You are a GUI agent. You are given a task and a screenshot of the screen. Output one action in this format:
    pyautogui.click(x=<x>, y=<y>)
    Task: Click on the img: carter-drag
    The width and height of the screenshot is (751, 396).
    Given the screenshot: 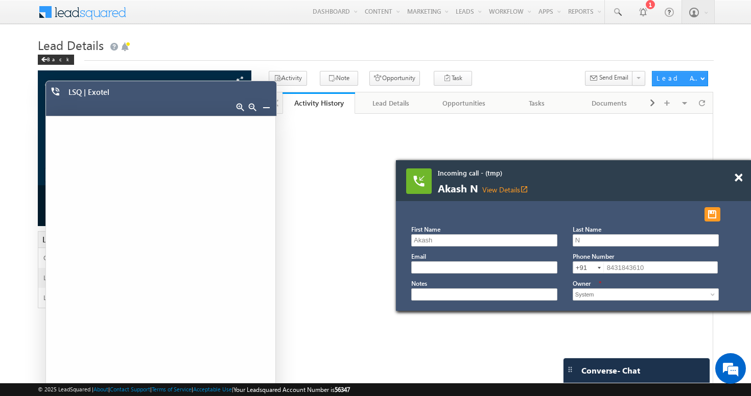 What is the action you would take?
    pyautogui.click(x=570, y=370)
    